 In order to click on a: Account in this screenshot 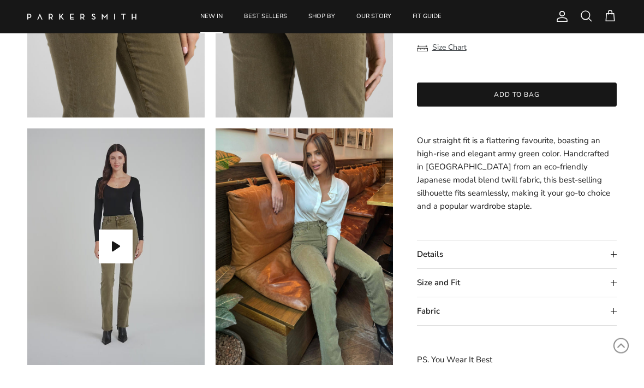, I will do `click(560, 16)`.